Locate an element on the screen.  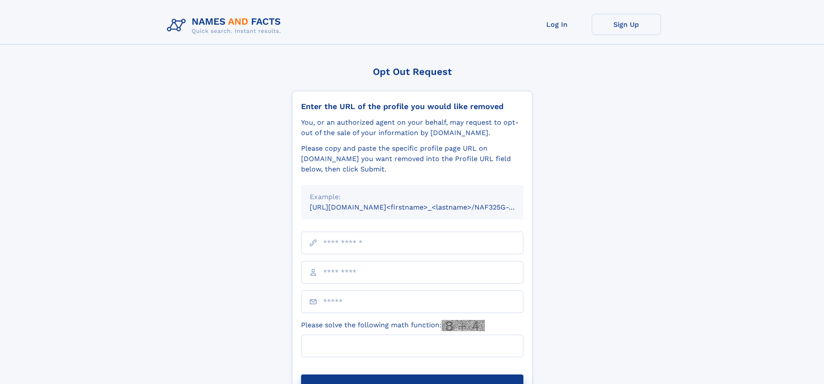
img: Logo Names and Facts is located at coordinates (226, 26).